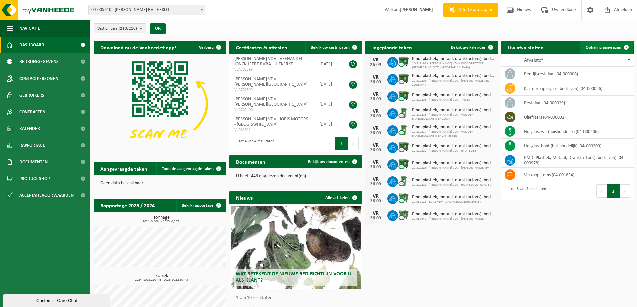  What do you see at coordinates (334, 48) in the screenshot?
I see `a: Bekijk uw certificaten` at bounding box center [334, 48].